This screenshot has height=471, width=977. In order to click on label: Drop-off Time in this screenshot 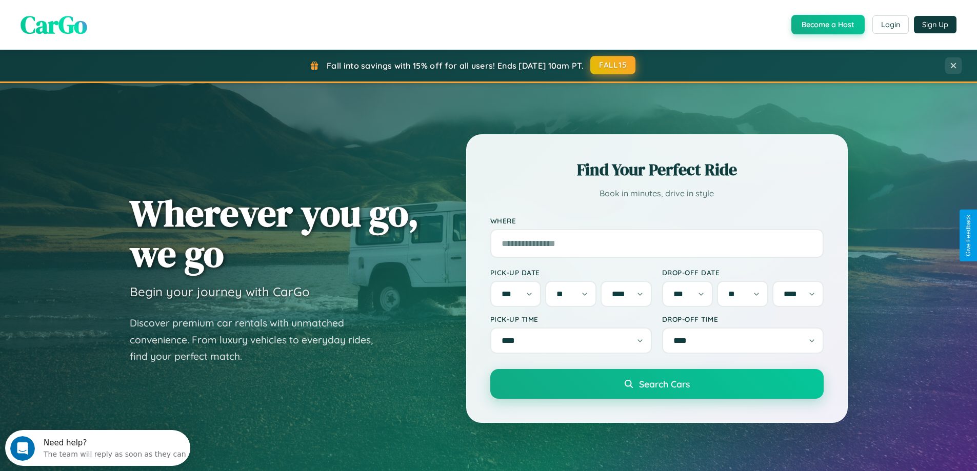, I will do `click(742, 319)`.